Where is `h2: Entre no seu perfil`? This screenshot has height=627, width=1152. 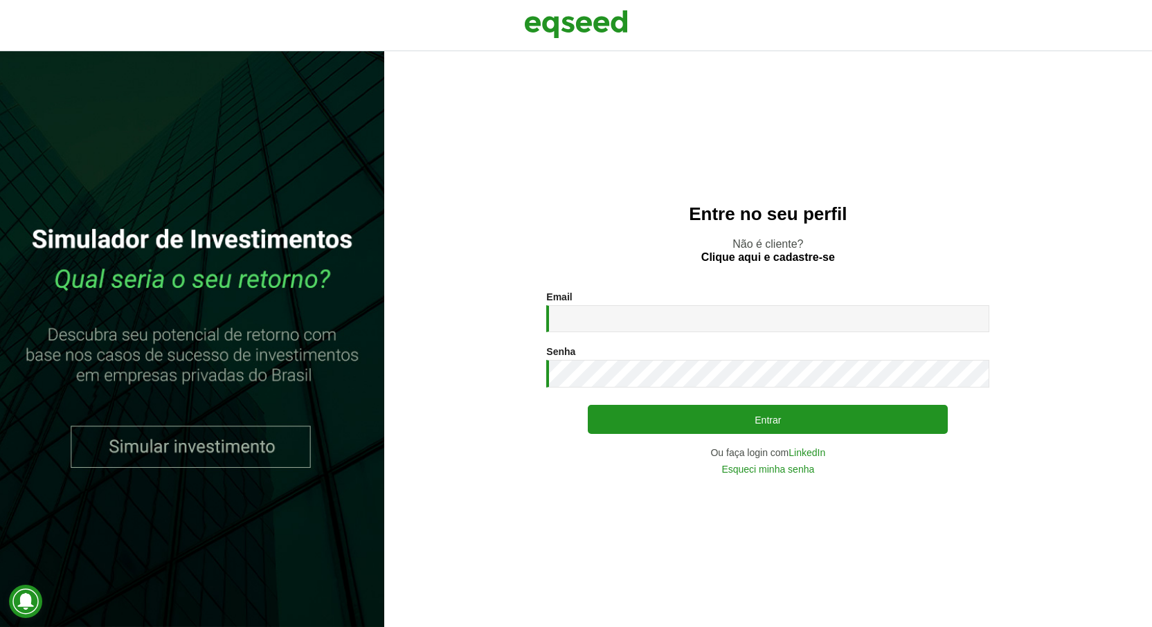
h2: Entre no seu perfil is located at coordinates (768, 214).